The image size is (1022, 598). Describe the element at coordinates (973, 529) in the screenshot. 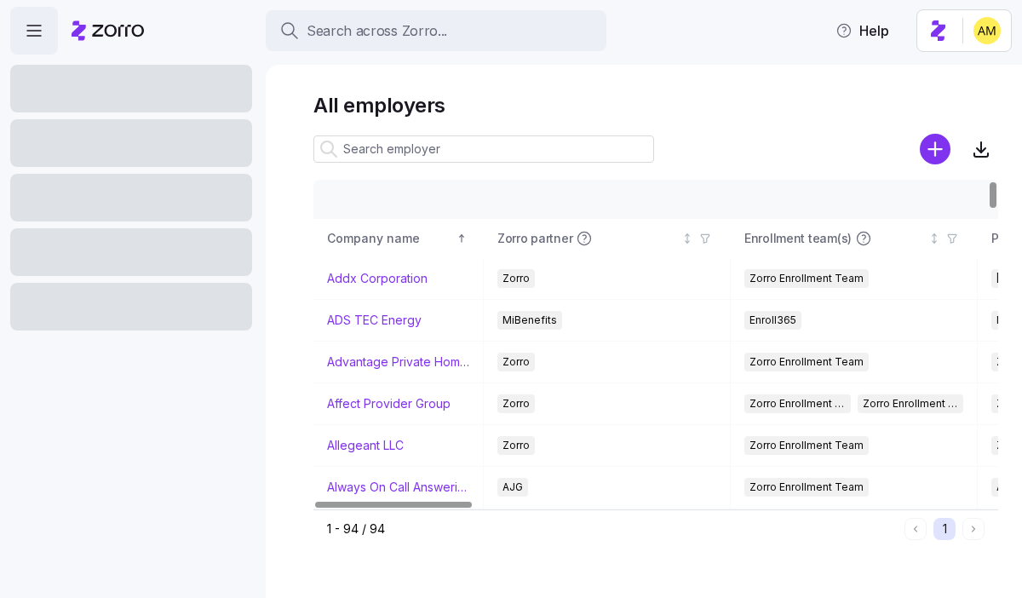

I see `button: Next page` at that location.